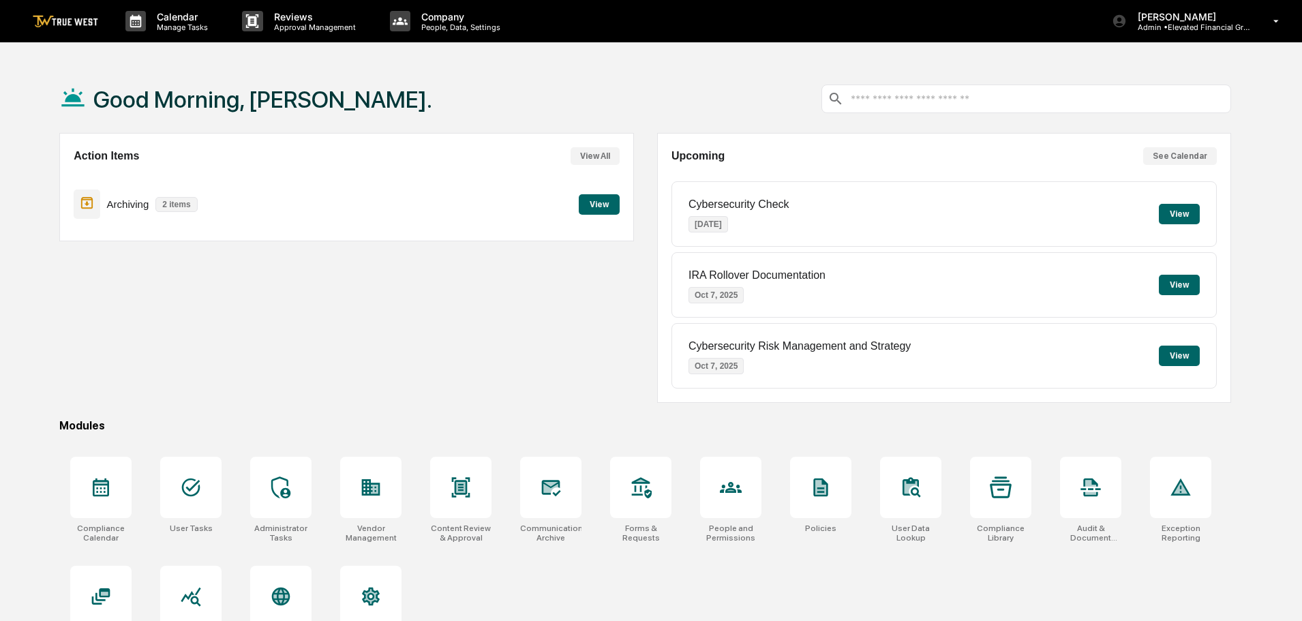 This screenshot has width=1302, height=621. I want to click on div: User Data Lookup, so click(911, 533).